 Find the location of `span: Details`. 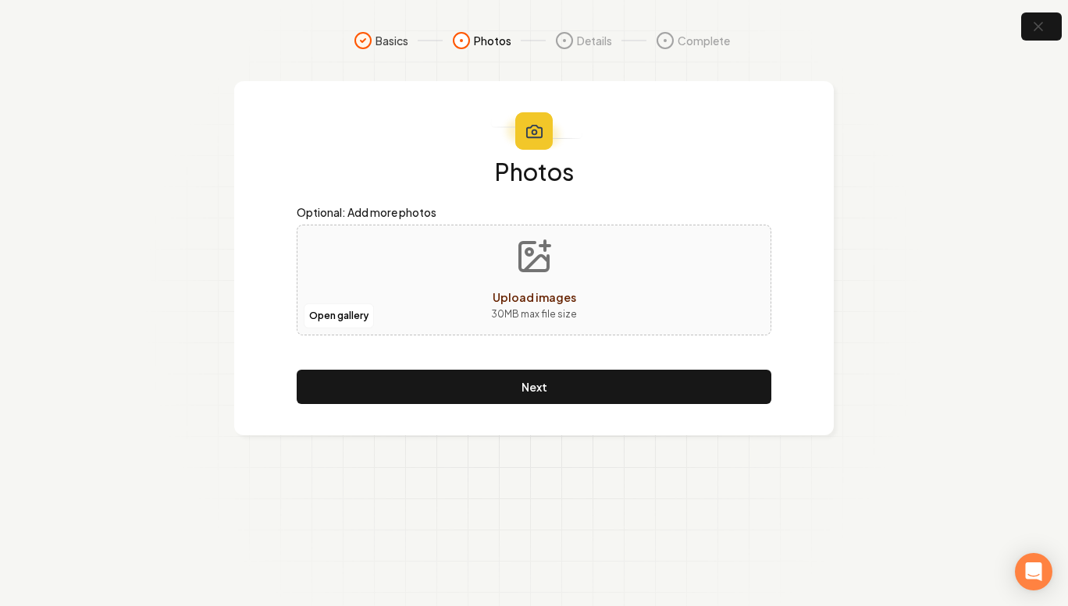

span: Details is located at coordinates (594, 41).